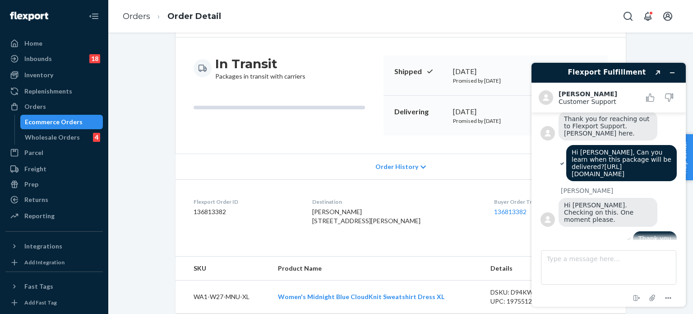 This screenshot has height=314, width=693. I want to click on ol: breadcrumbs, so click(172, 16).